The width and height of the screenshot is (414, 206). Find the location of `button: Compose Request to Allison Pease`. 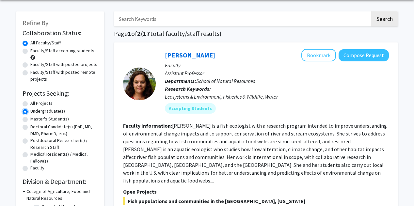

button: Compose Request to Allison Pease is located at coordinates (364, 55).